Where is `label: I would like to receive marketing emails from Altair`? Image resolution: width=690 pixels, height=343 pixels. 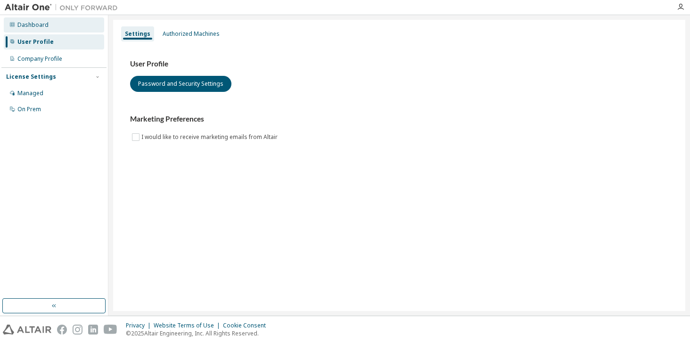 label: I would like to receive marketing emails from Altair is located at coordinates (210, 137).